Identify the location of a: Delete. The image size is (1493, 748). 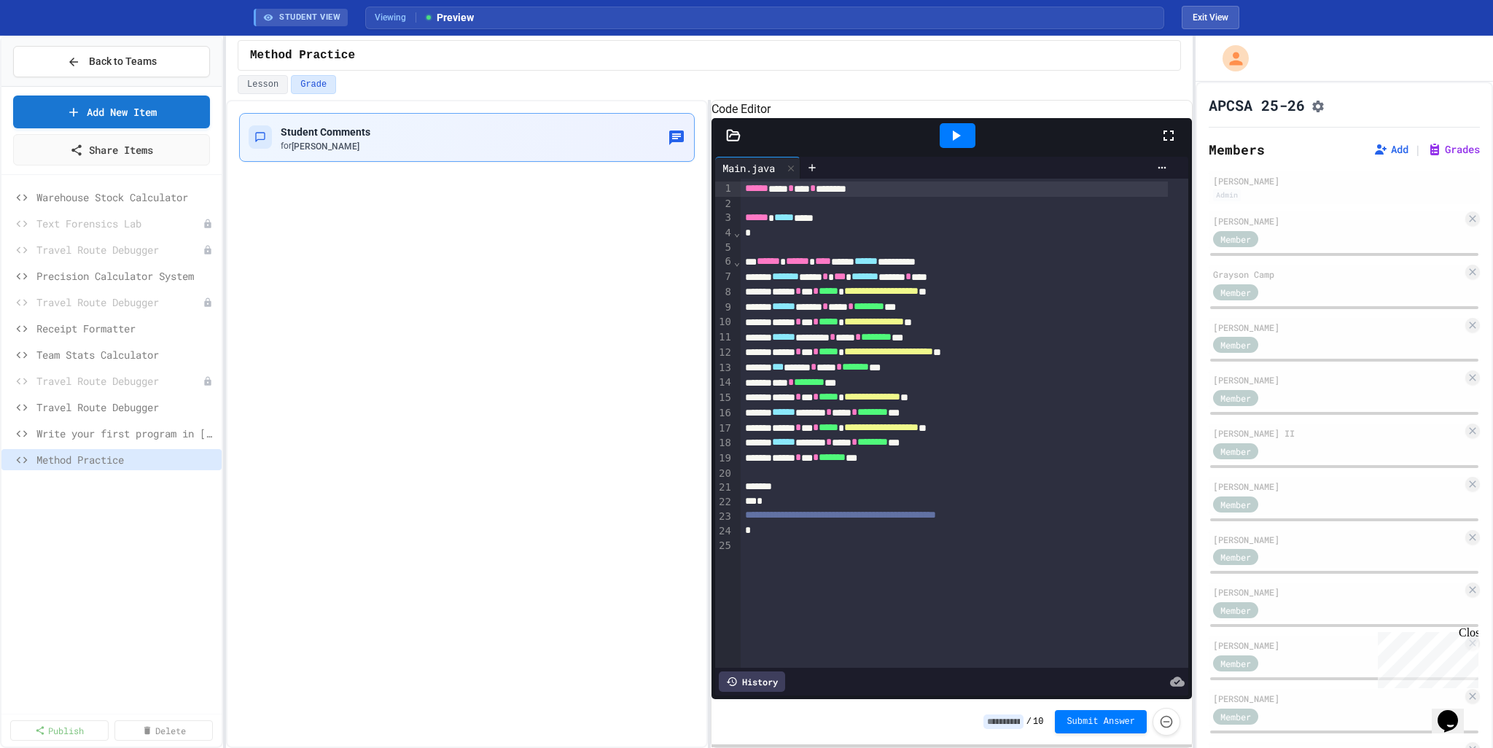
(163, 730).